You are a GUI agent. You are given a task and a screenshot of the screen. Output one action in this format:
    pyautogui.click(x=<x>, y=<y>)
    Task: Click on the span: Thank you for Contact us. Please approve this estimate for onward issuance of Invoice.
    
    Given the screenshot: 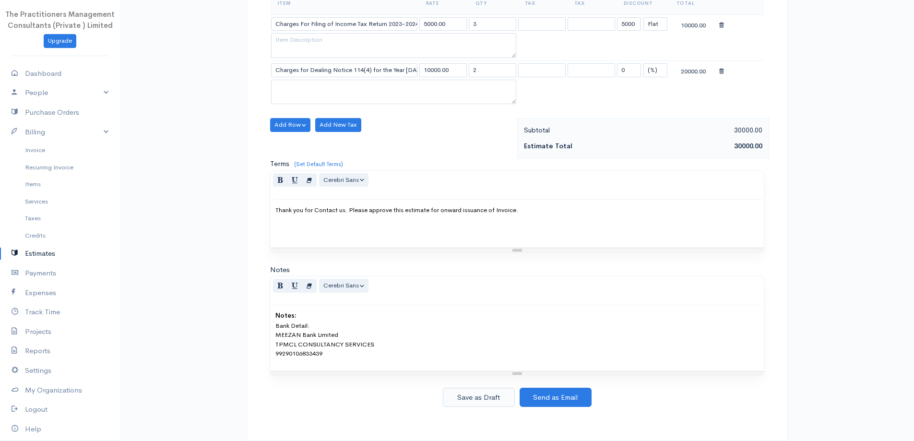 What is the action you would take?
    pyautogui.click(x=397, y=210)
    